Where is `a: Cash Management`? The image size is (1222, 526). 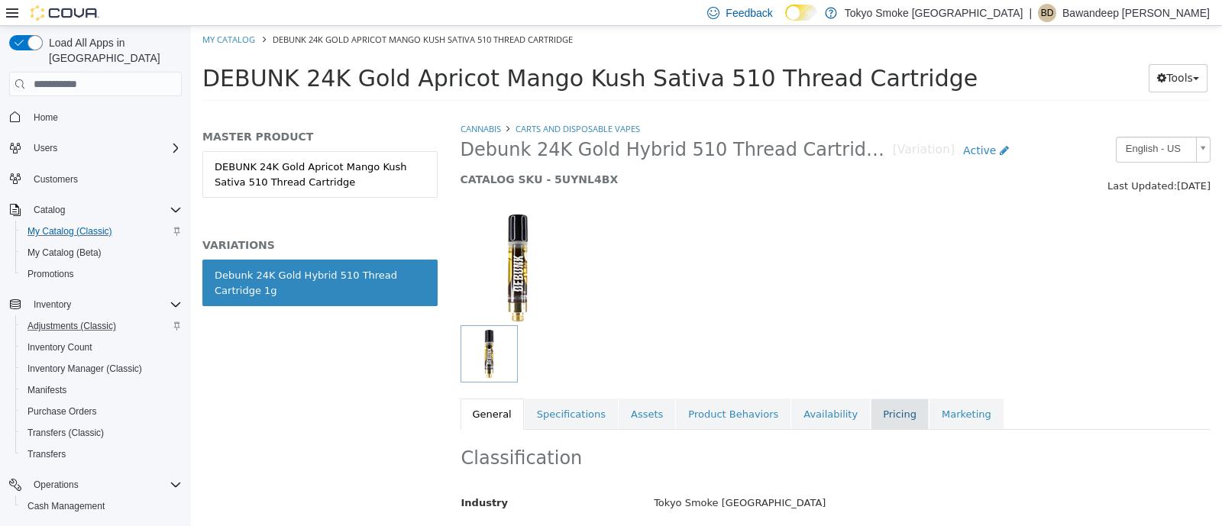 a: Cash Management is located at coordinates (66, 506).